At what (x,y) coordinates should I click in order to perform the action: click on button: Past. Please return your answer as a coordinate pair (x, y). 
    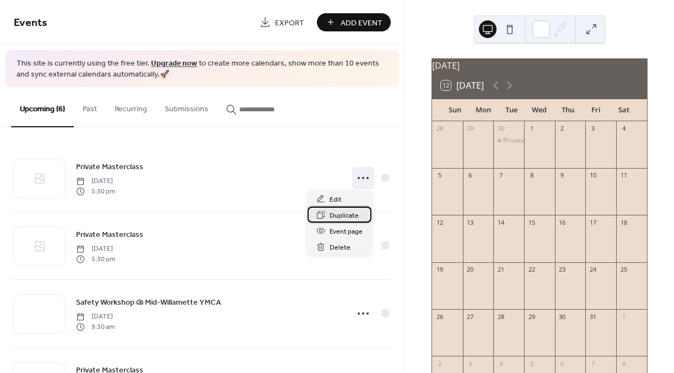
    Looking at the image, I should click on (90, 106).